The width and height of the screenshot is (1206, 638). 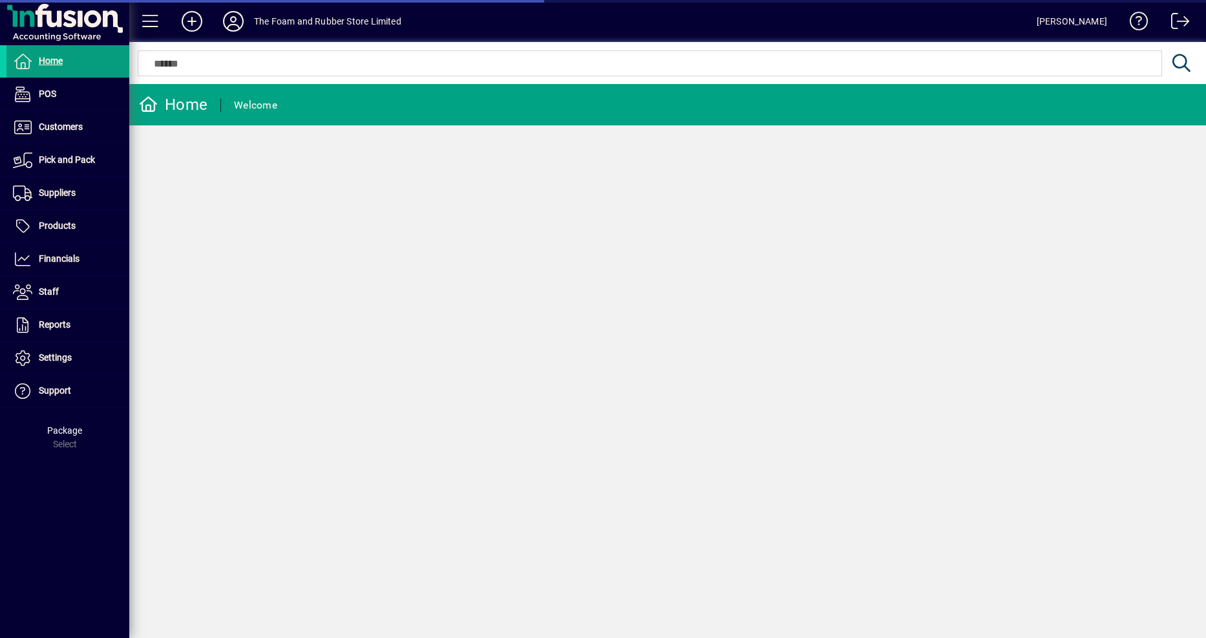 What do you see at coordinates (57, 225) in the screenshot?
I see `span: Products` at bounding box center [57, 225].